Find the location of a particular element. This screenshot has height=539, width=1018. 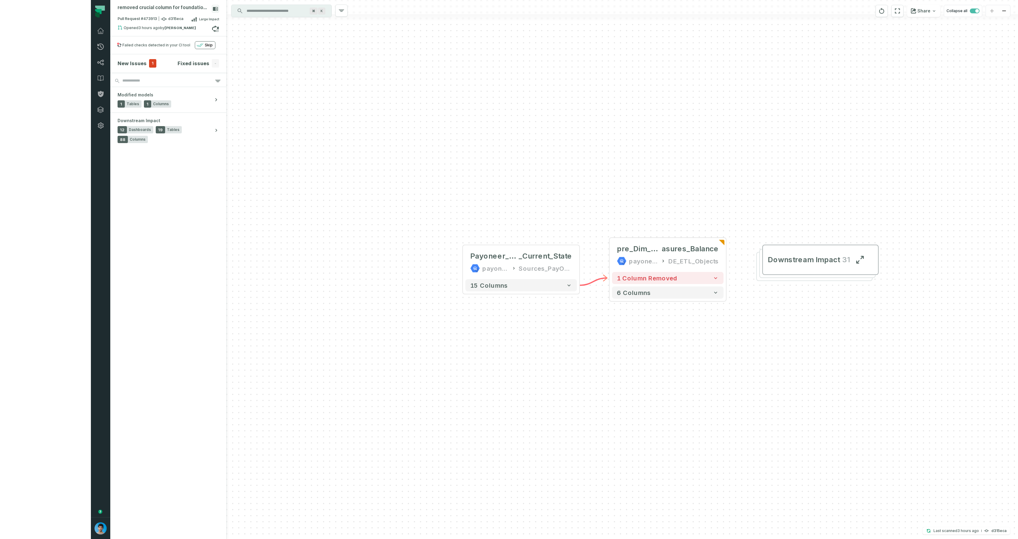

button: Modified models1Tables1Columns is located at coordinates (168, 100).